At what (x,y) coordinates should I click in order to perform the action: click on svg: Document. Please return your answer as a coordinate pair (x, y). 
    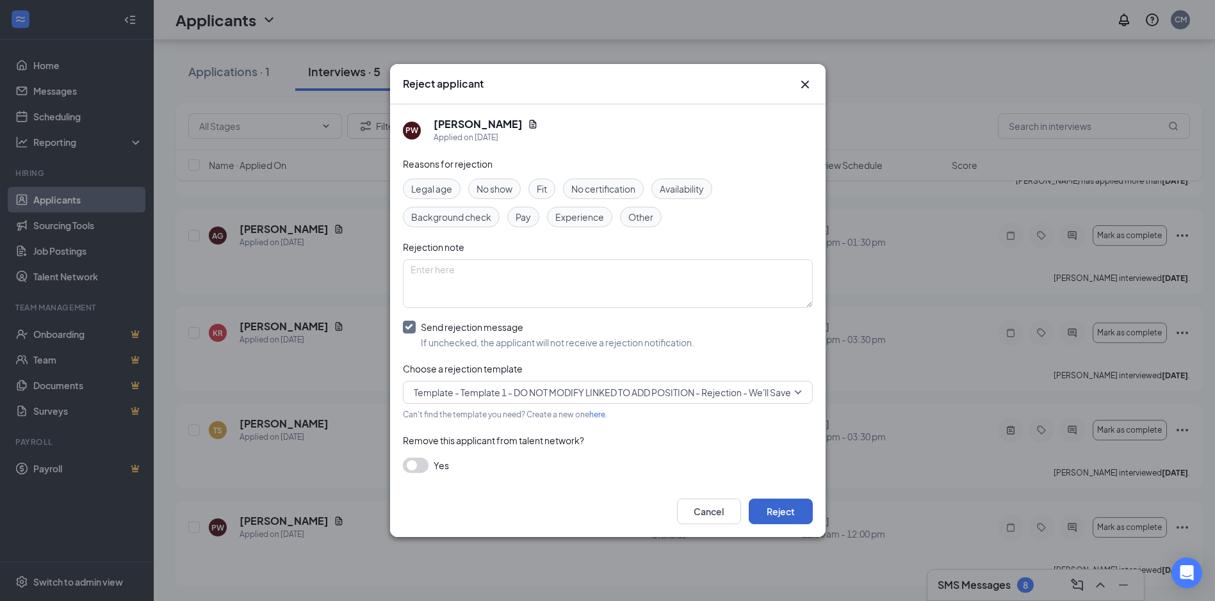
    Looking at the image, I should click on (533, 124).